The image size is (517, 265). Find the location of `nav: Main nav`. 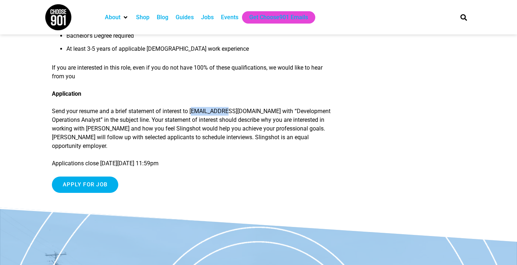

nav: Main nav is located at coordinates (275, 17).